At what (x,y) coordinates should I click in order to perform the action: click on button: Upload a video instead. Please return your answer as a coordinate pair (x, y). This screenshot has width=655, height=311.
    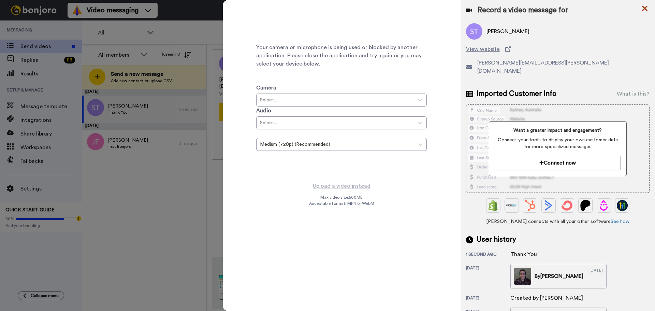
    Looking at the image, I should click on (341, 186).